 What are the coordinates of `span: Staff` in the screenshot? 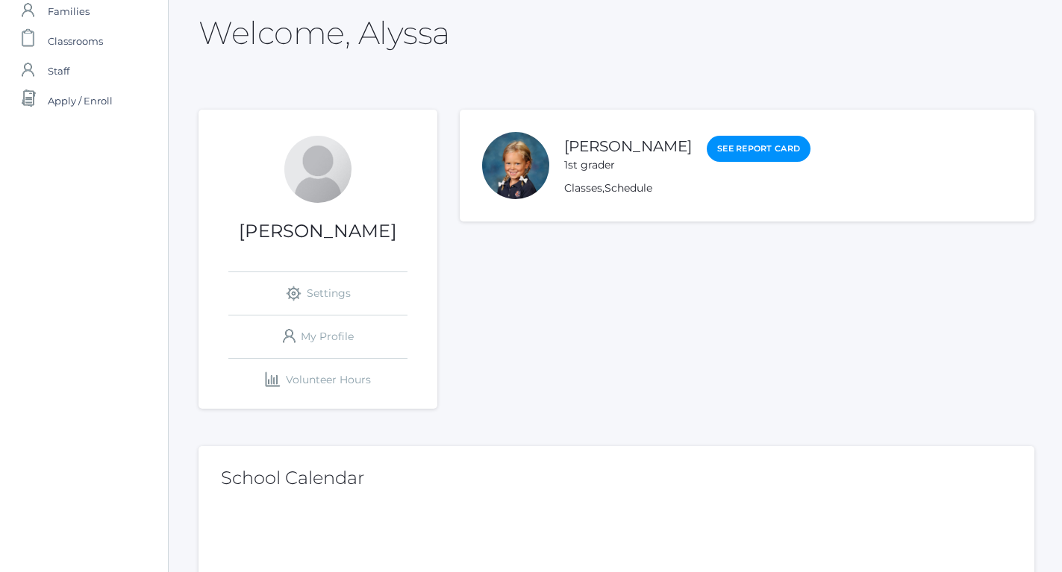 It's located at (58, 71).